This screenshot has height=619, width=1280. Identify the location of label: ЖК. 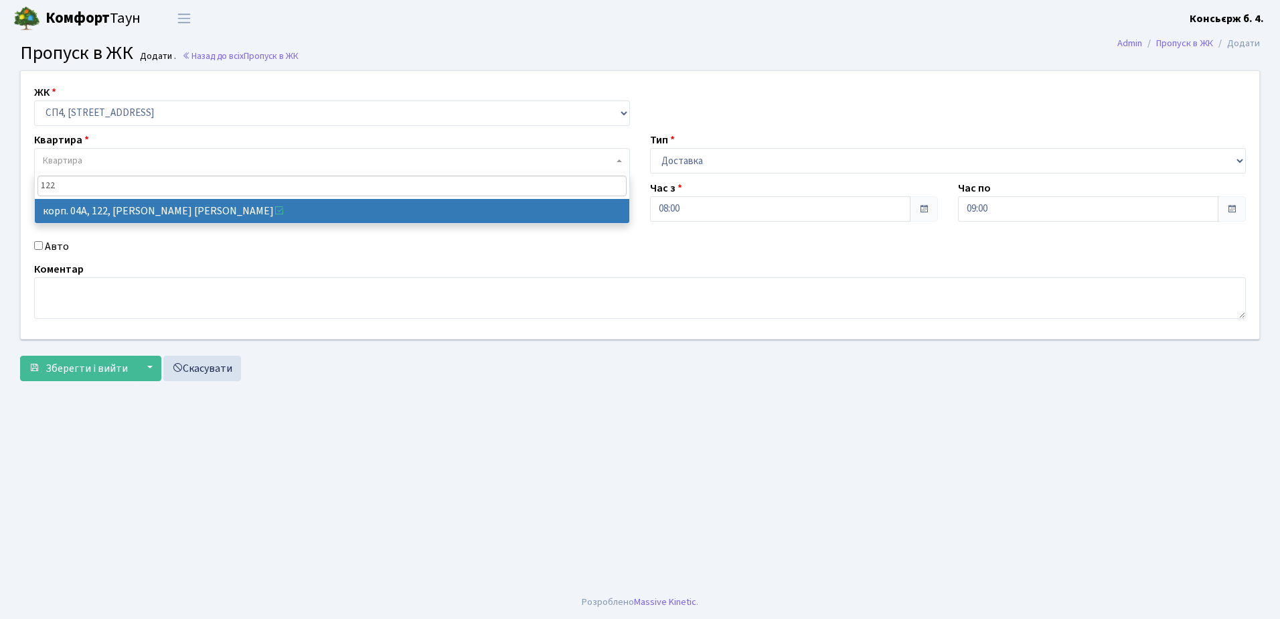
(45, 92).